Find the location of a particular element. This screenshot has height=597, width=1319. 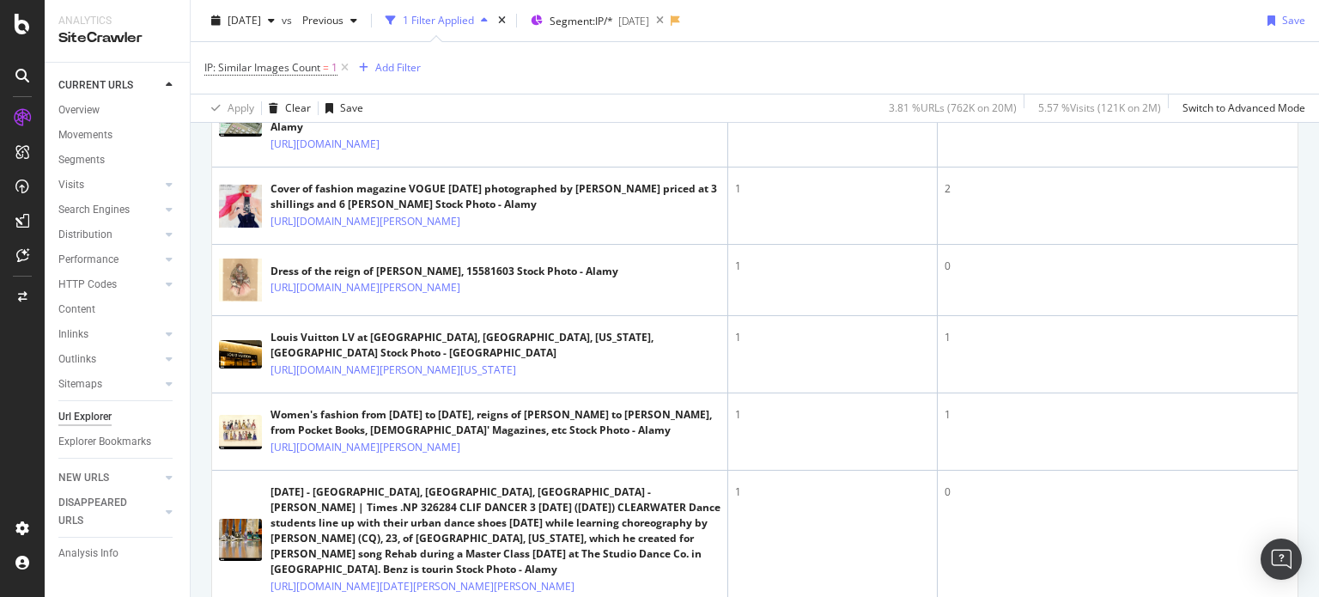

div: Overview is located at coordinates (79, 110).